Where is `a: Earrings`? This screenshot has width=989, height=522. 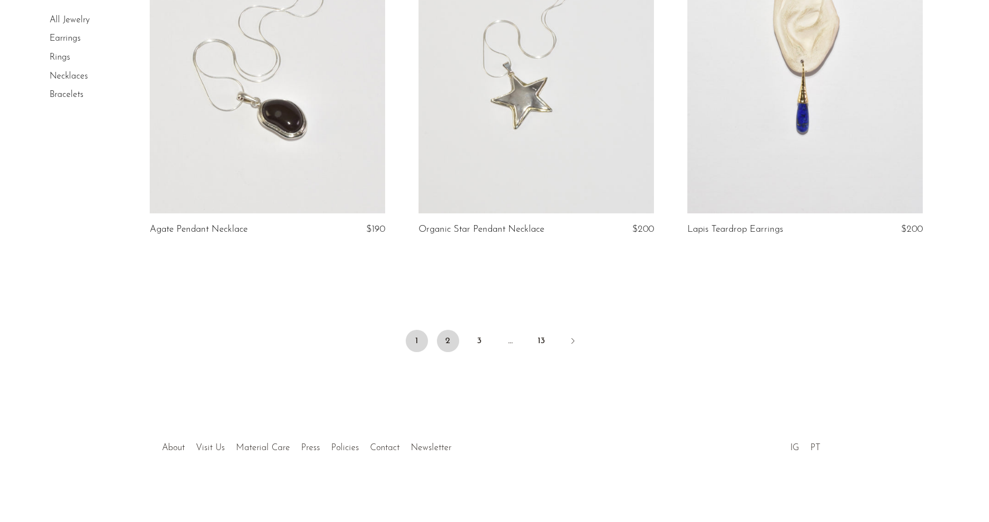 a: Earrings is located at coordinates (65, 39).